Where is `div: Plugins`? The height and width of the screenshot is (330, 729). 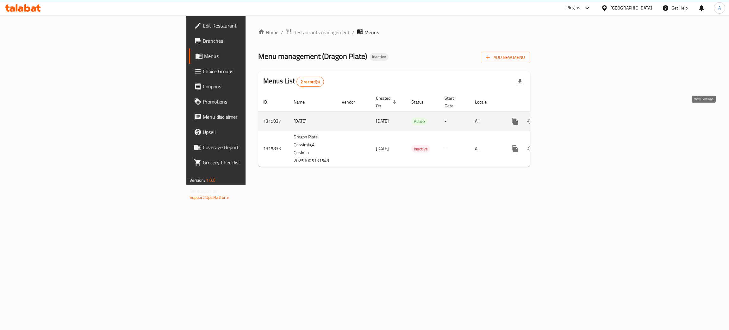
div: Plugins is located at coordinates (573, 8).